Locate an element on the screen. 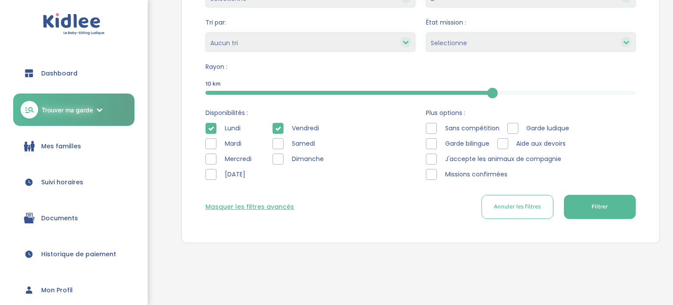 The image size is (673, 305). span: Aide aux devoirs is located at coordinates (541, 143).